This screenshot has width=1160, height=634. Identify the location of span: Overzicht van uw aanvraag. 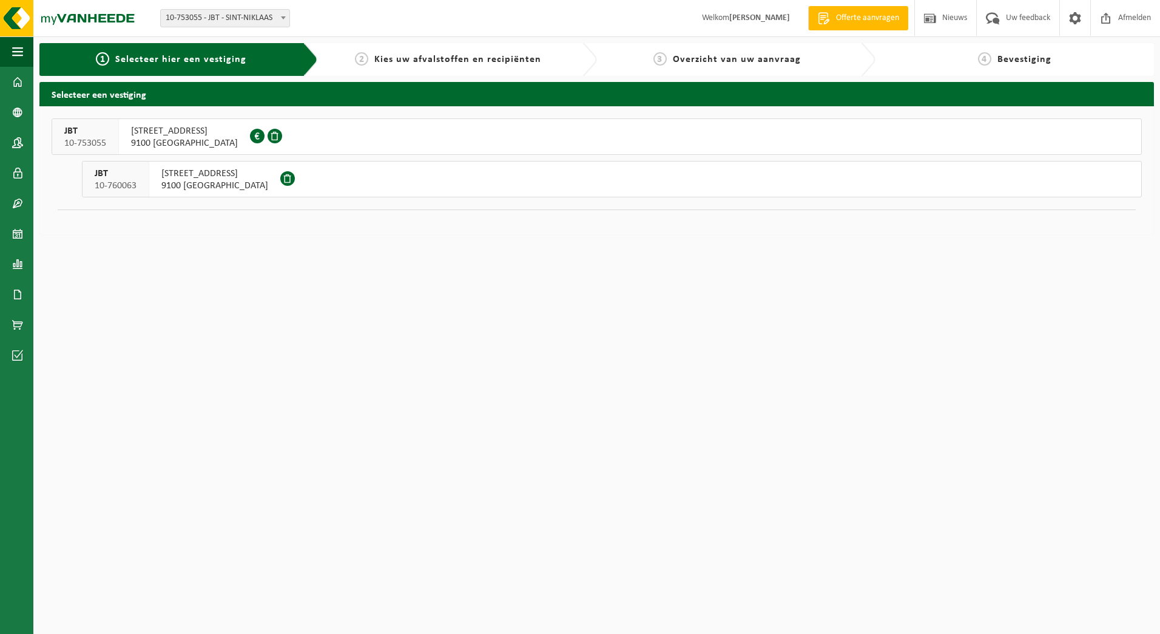
(737, 59).